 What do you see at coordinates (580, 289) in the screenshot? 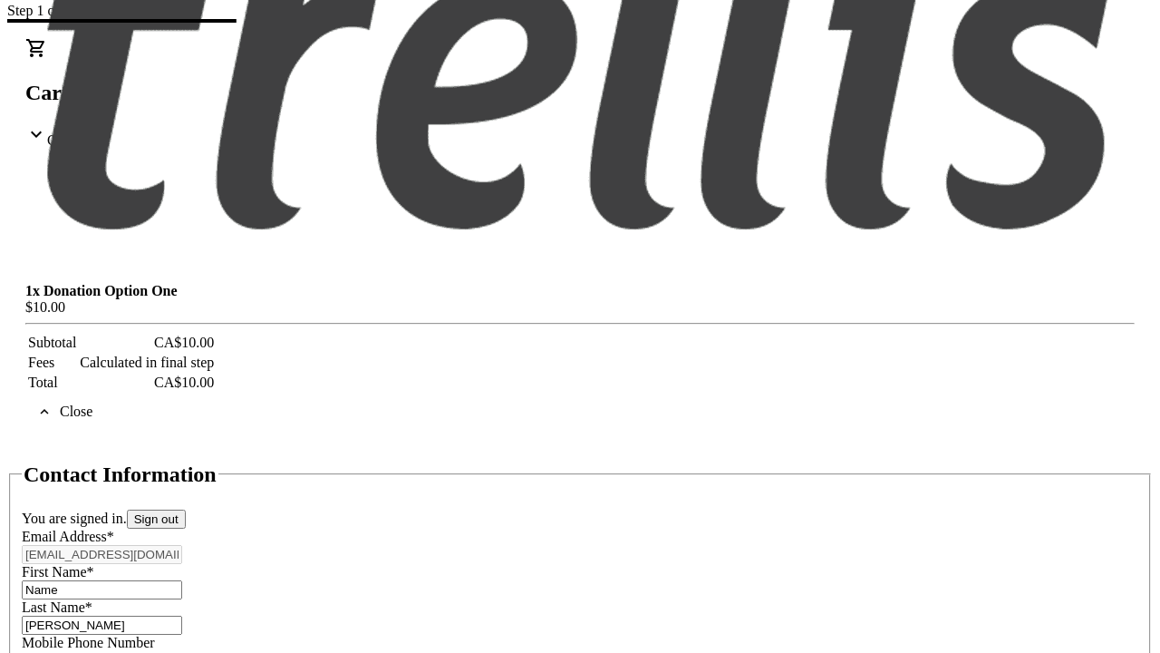
I see `div: CartCA$10.00` at bounding box center [580, 289].